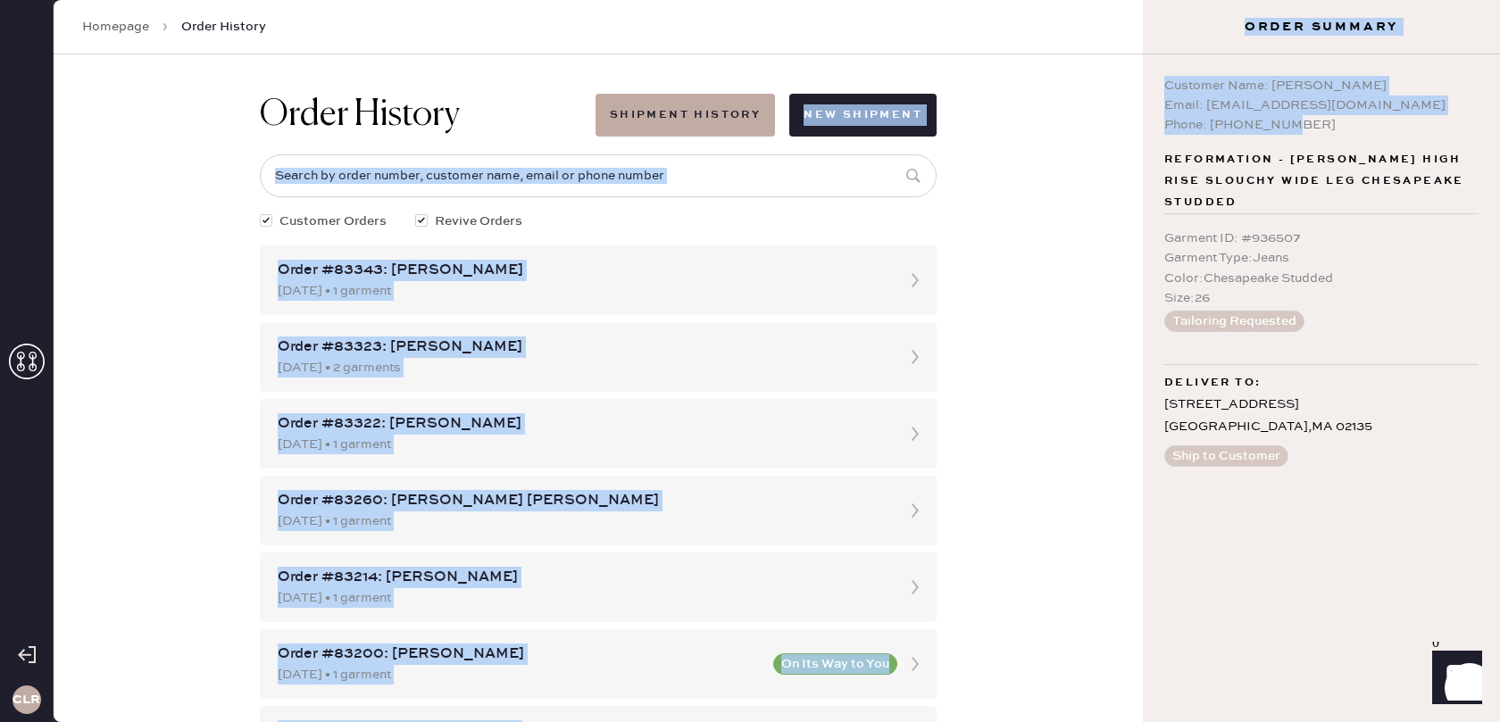 The height and width of the screenshot is (722, 1500). Describe the element at coordinates (598, 176) in the screenshot. I see `input: Search by order number, customer name, email or phone number` at that location.